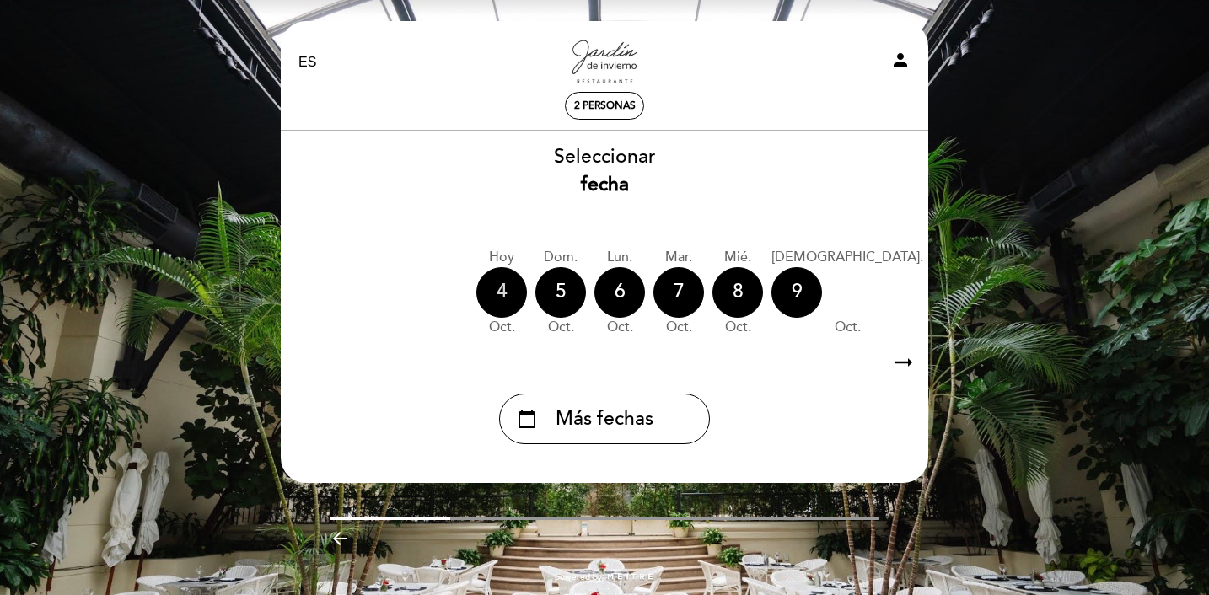 This screenshot has height=595, width=1209. I want to click on i: arrow_right_alt, so click(904, 362).